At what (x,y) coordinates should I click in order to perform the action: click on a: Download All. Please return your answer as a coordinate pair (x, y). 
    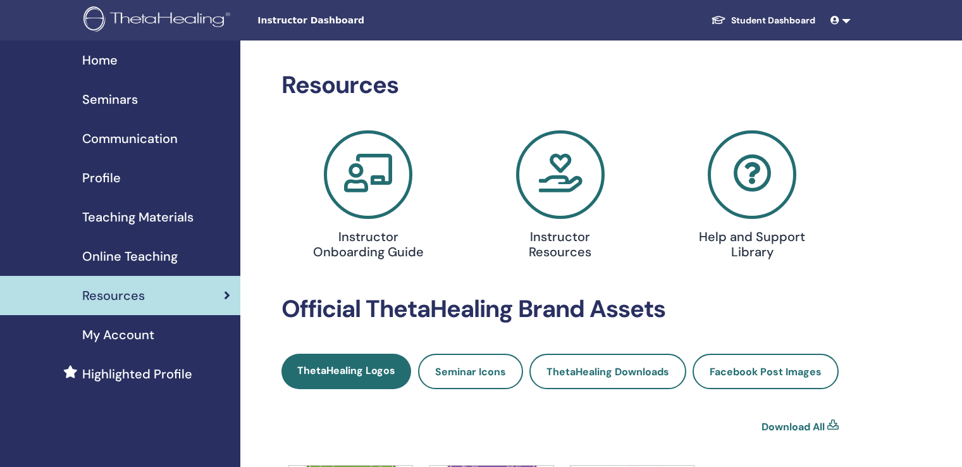
    Looking at the image, I should click on (793, 427).